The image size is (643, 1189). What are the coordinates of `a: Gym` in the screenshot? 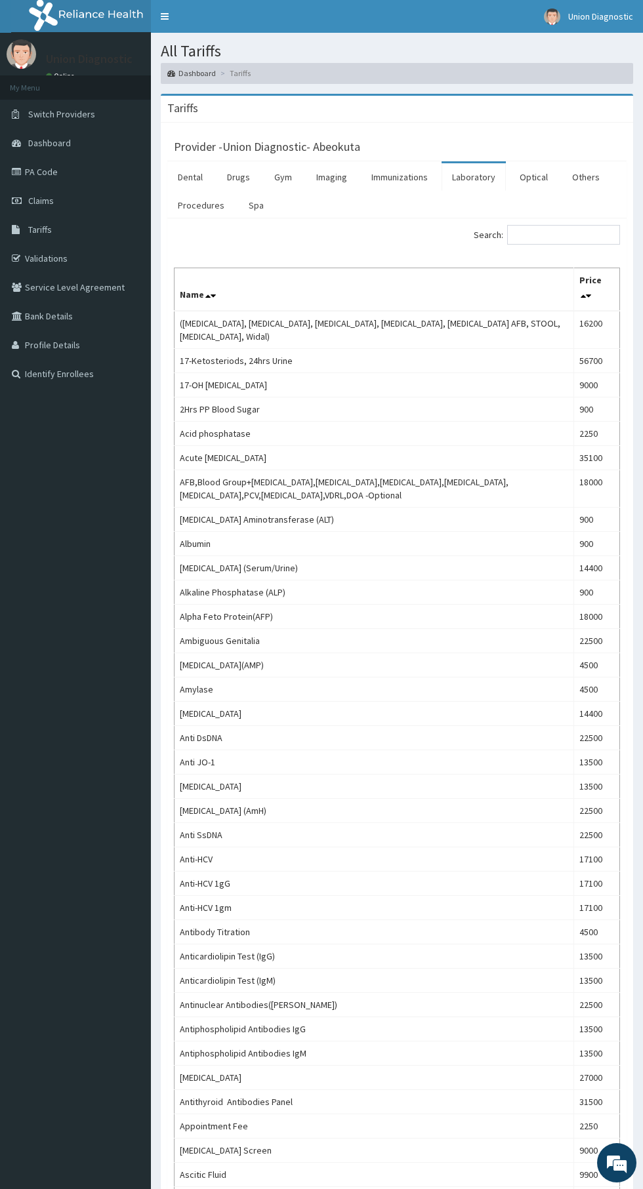 It's located at (283, 177).